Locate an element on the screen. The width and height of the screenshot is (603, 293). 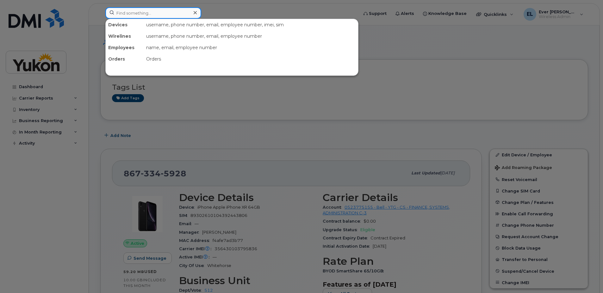
div: name, email, employee number is located at coordinates (251, 47).